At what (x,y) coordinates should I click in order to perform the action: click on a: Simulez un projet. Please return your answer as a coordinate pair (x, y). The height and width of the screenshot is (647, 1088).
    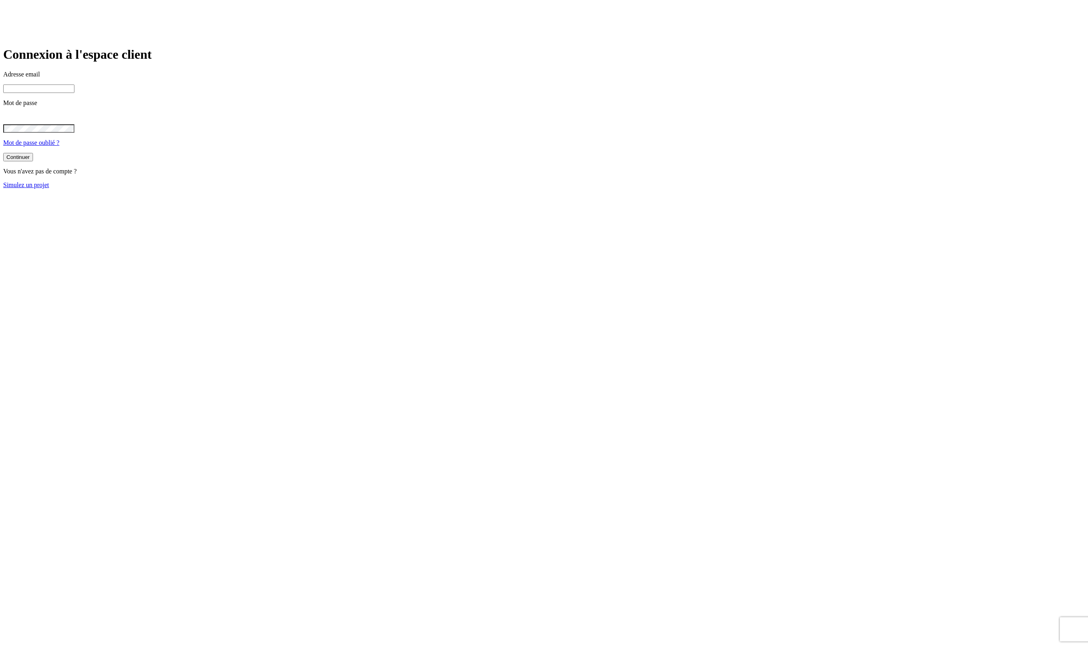
    Looking at the image, I should click on (26, 185).